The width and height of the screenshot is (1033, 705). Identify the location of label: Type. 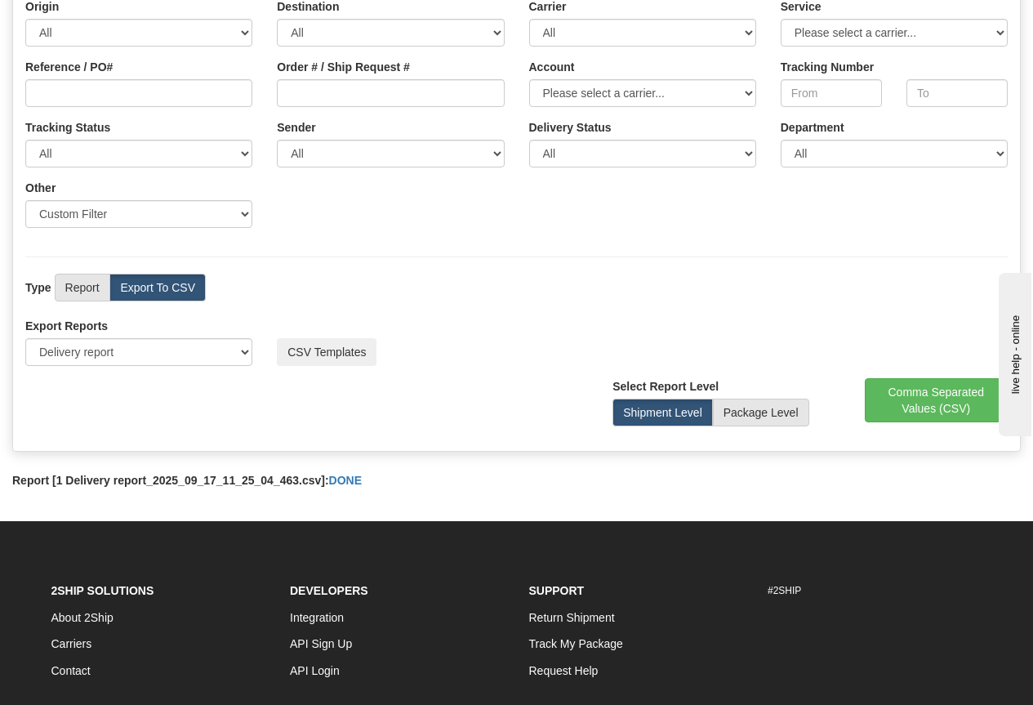
(38, 287).